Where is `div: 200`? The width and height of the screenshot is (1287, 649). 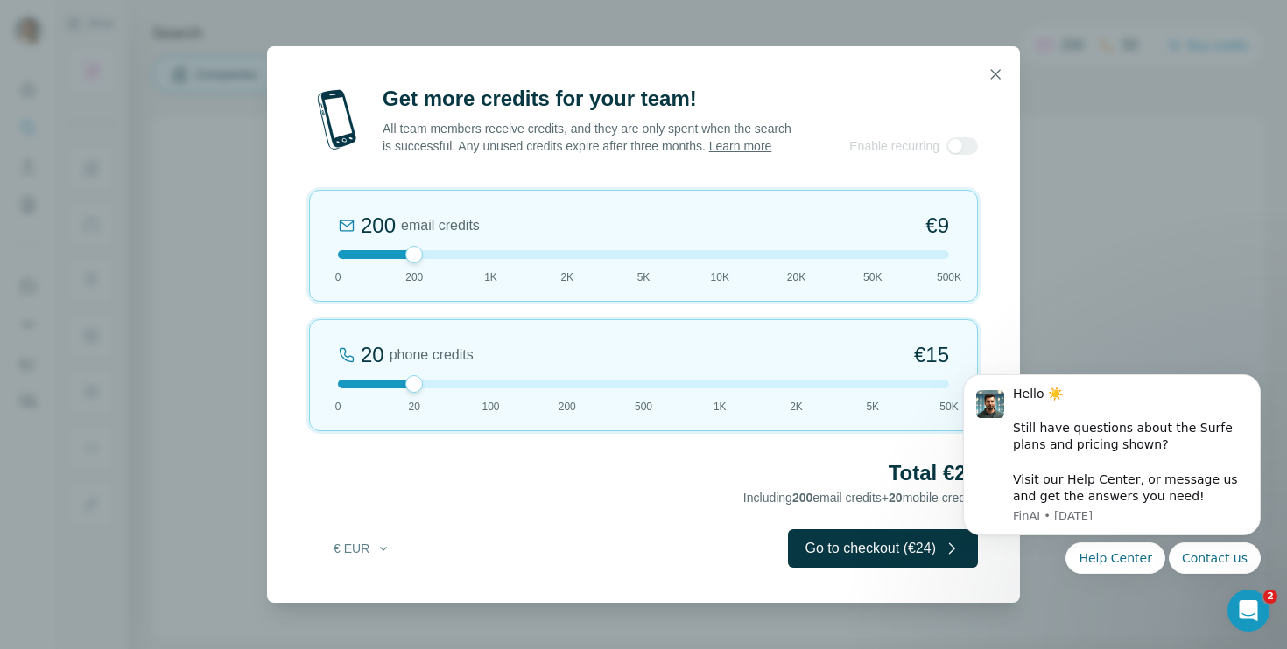
div: 200 is located at coordinates (378, 226).